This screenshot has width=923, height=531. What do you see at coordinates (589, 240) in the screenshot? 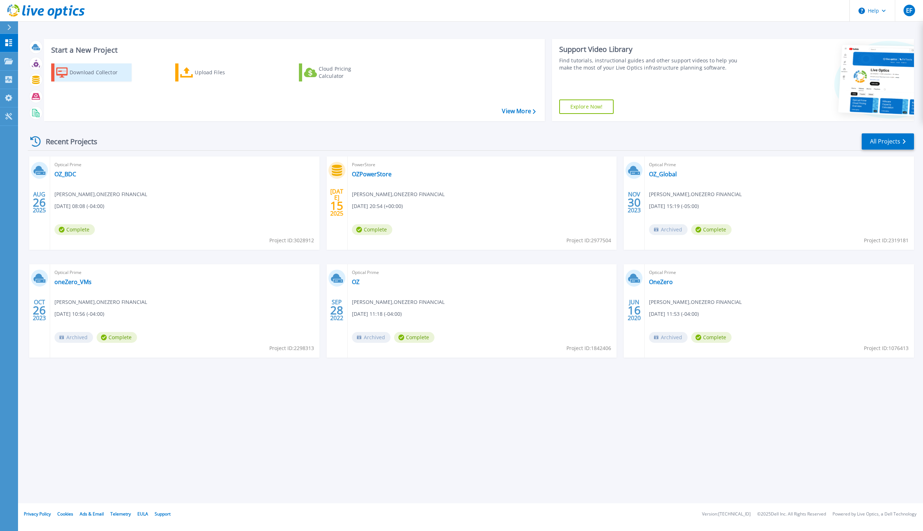
I see `span: Project ID: 2977504` at bounding box center [589, 240].